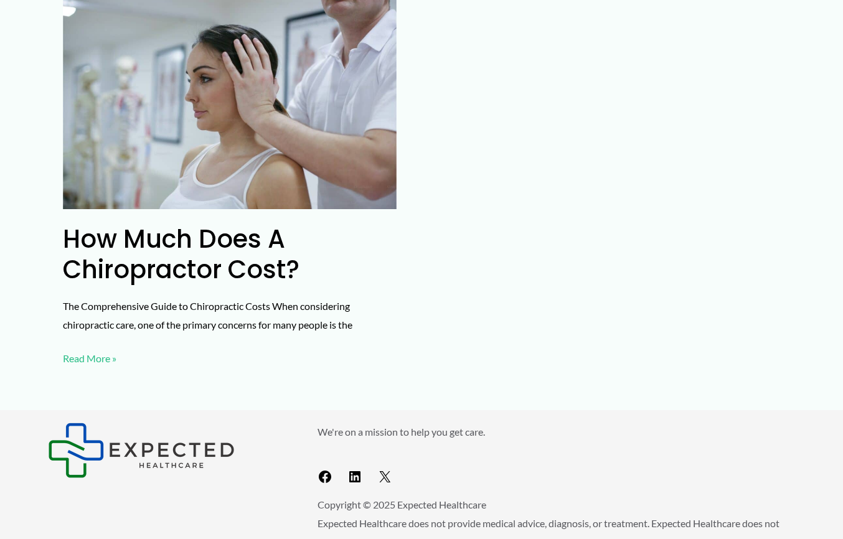  I want to click on p: The Comprehensive Guide to Chiropractic Costs When considering chiropractic care, one of the prim..., so click(230, 315).